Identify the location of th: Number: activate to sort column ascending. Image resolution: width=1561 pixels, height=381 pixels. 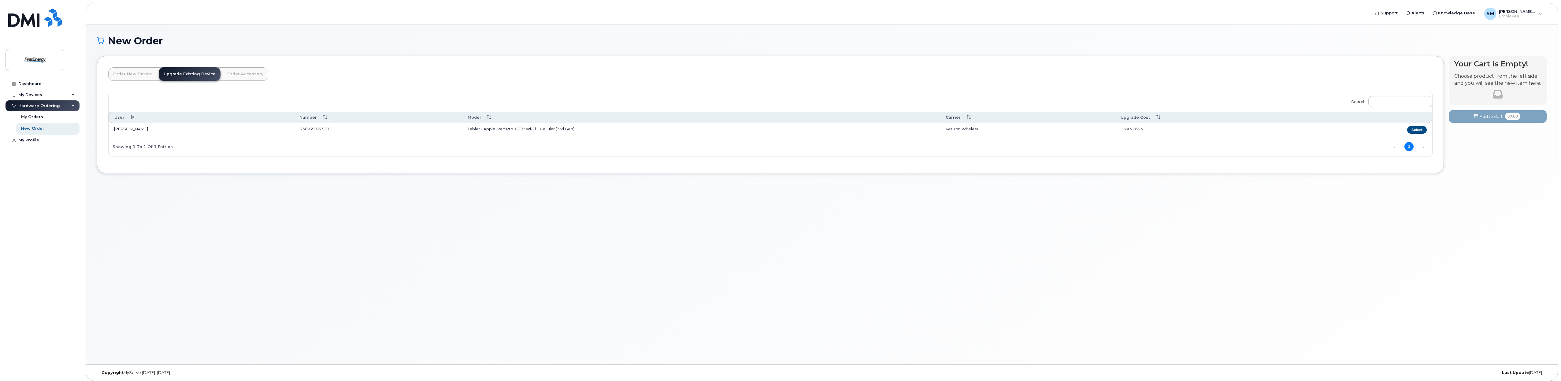
(378, 117).